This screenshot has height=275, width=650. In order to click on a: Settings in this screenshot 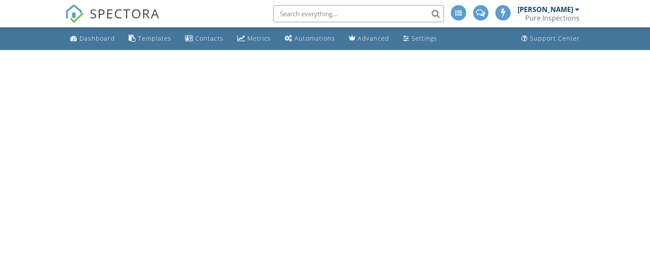, I will do `click(420, 38)`.